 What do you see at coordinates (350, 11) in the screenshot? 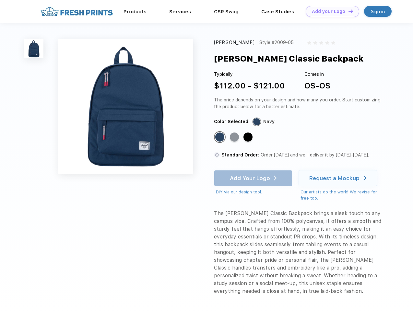
I see `img: DT` at bounding box center [350, 11].